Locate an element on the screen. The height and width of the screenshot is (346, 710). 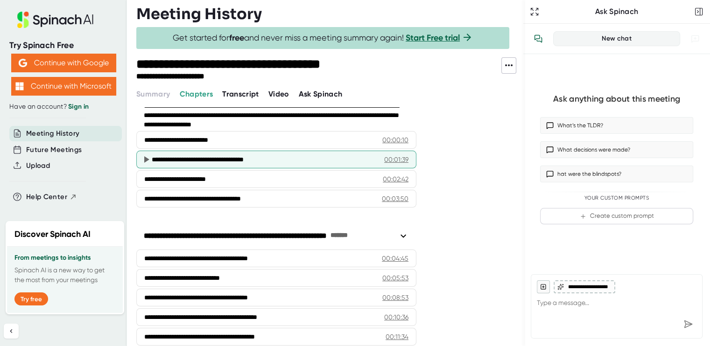
button: Ask Spinach is located at coordinates (321, 94).